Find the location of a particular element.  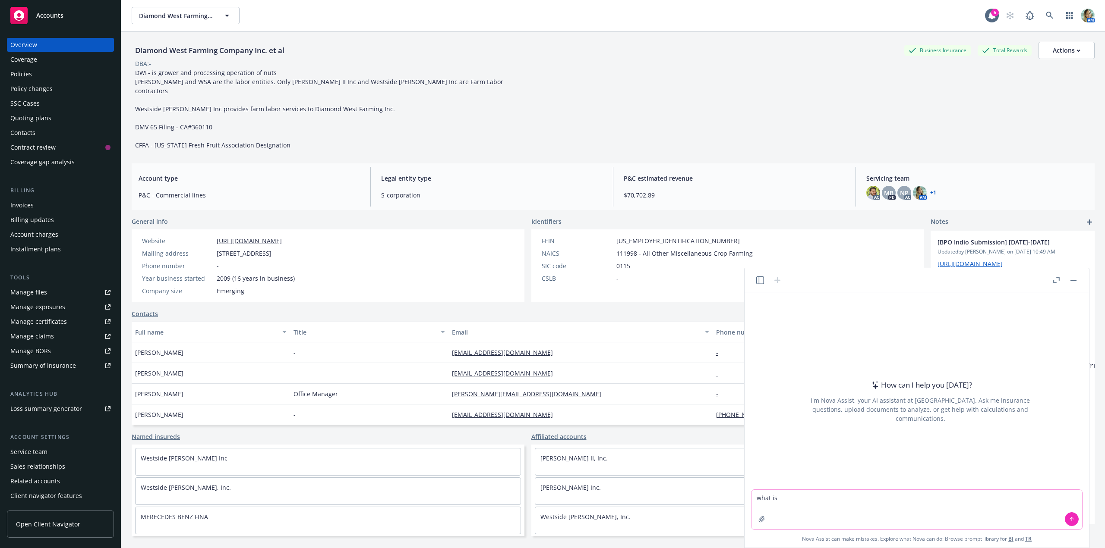

a: Contacts is located at coordinates (60, 133).